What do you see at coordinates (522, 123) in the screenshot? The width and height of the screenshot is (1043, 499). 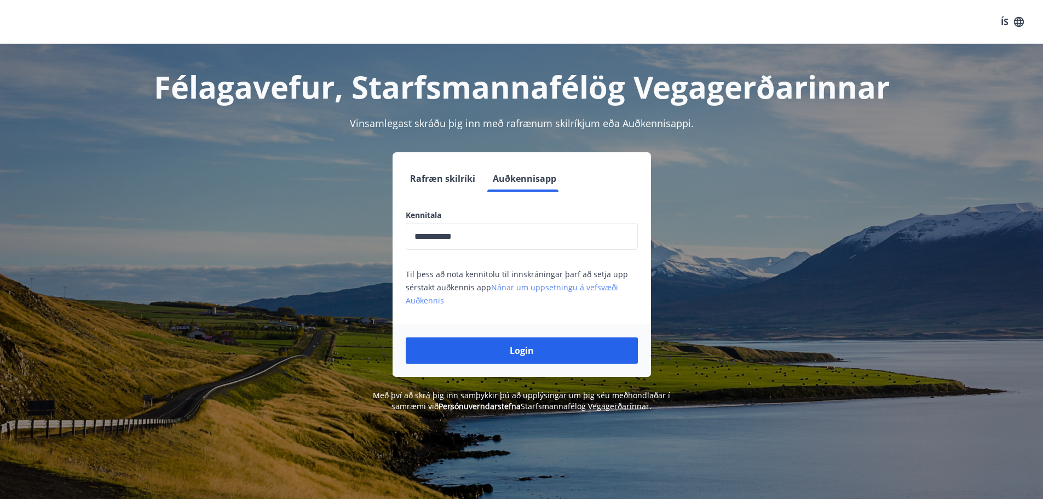 I see `span: Vinsamlegast skráðu þig inn með rafrænum skilríkjum eða Auðkennisappi.` at bounding box center [522, 123].